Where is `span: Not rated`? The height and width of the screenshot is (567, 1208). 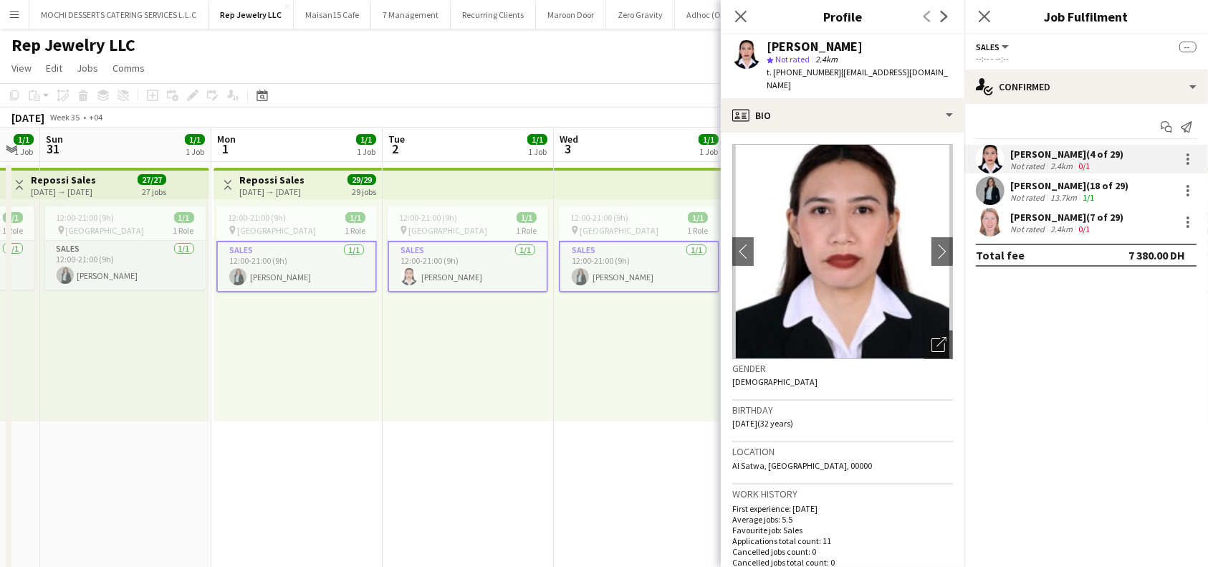 span: Not rated is located at coordinates (792, 59).